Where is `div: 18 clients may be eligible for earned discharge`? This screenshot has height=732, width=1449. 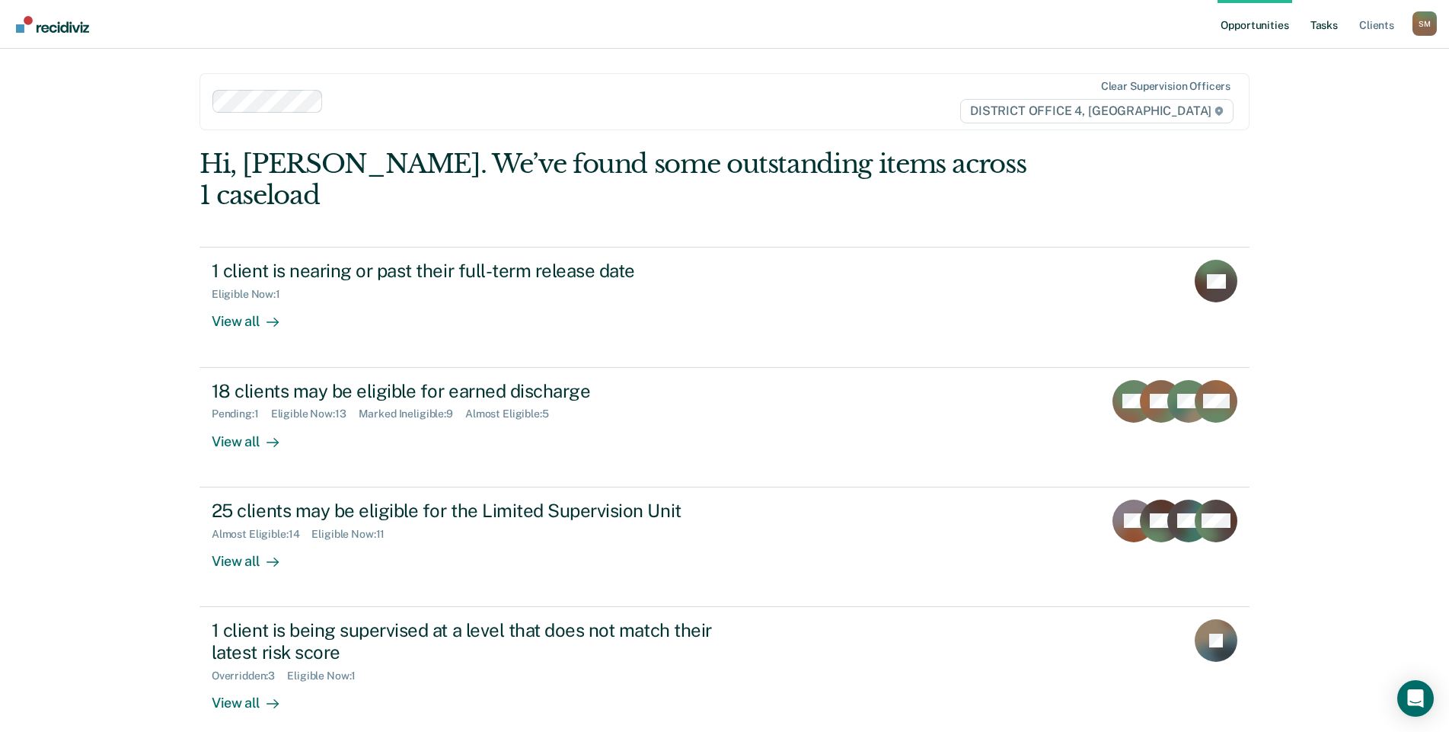 div: 18 clients may be eligible for earned discharge is located at coordinates (479, 391).